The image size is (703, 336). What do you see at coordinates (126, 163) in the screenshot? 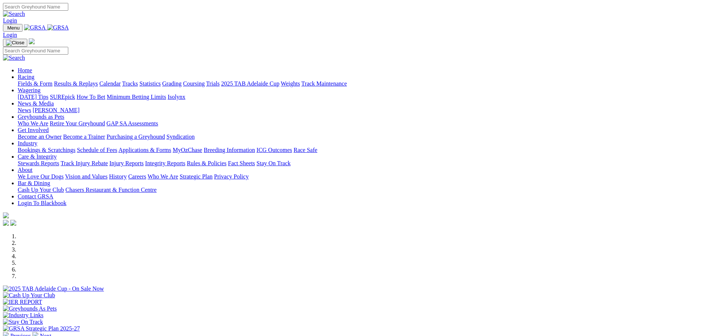
I see `a: Injury Reports` at bounding box center [126, 163].